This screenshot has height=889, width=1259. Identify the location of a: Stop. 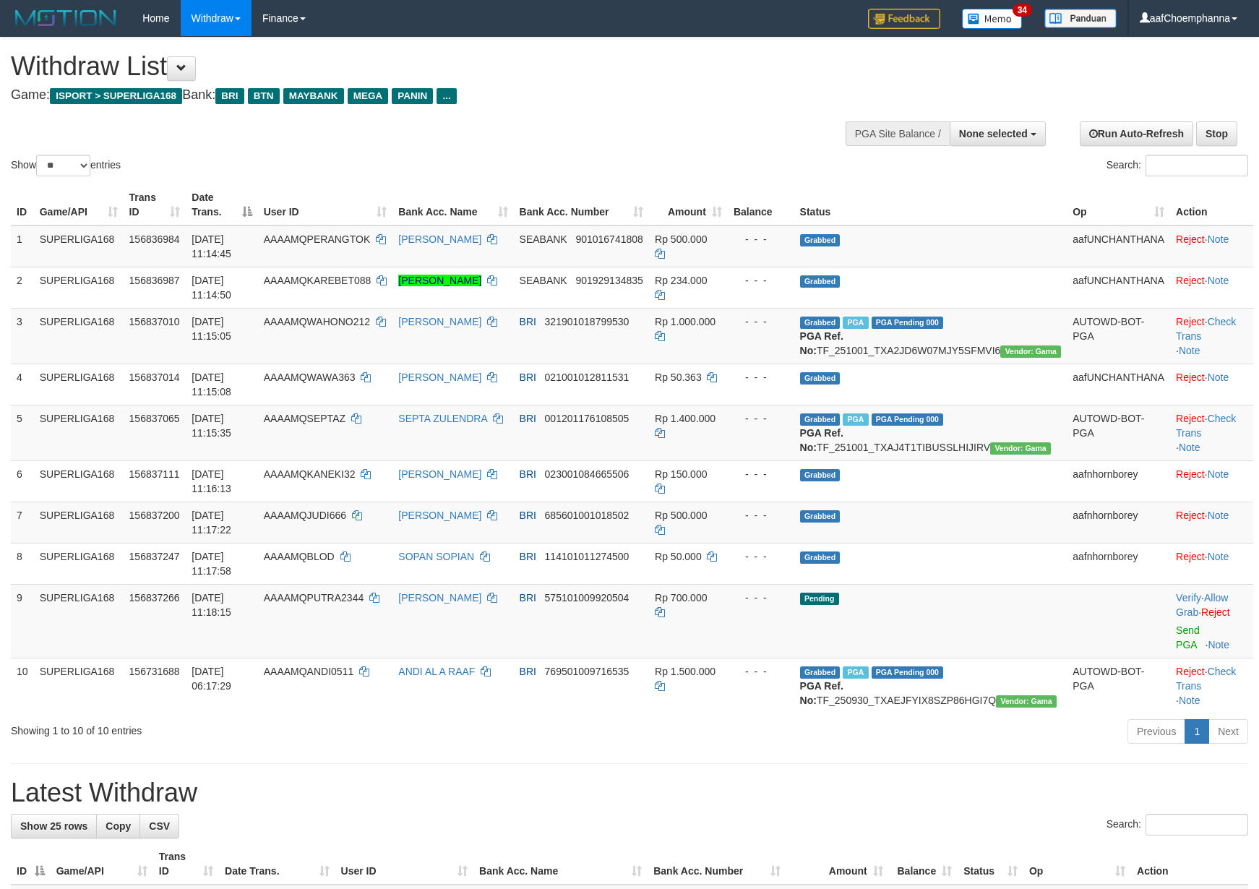
(1216, 134).